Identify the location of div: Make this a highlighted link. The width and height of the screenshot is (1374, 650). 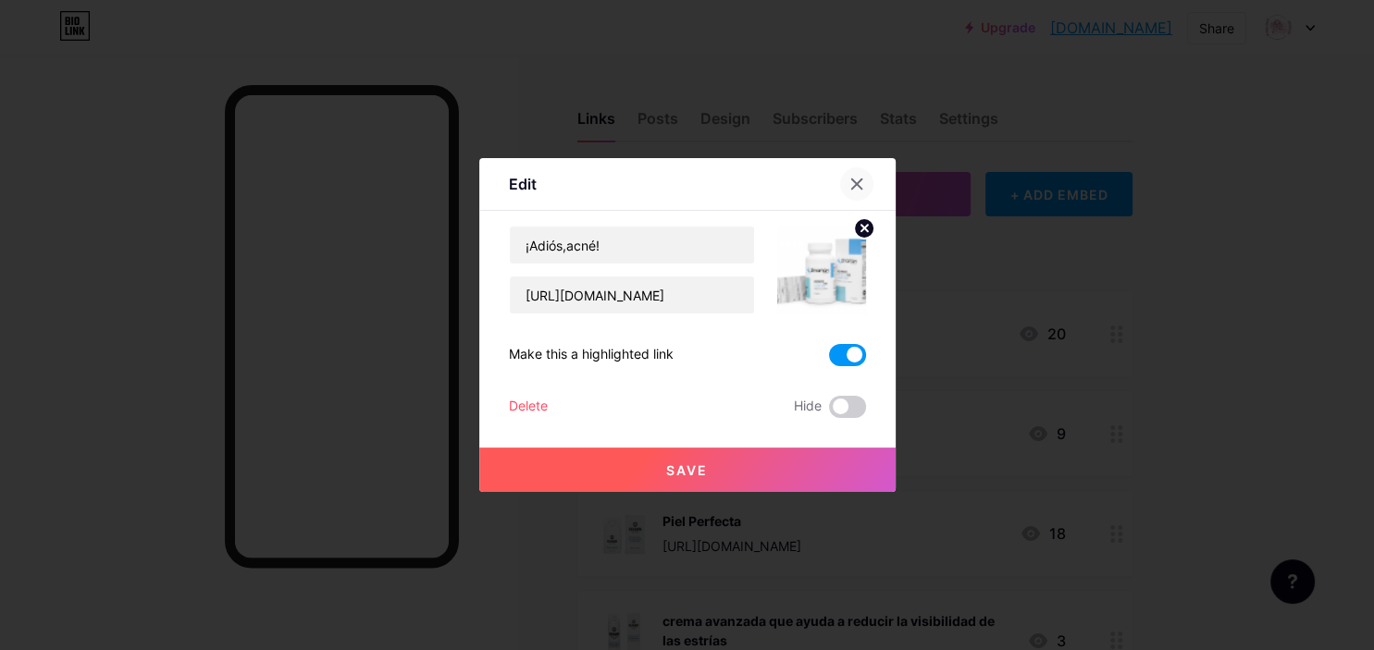
(591, 355).